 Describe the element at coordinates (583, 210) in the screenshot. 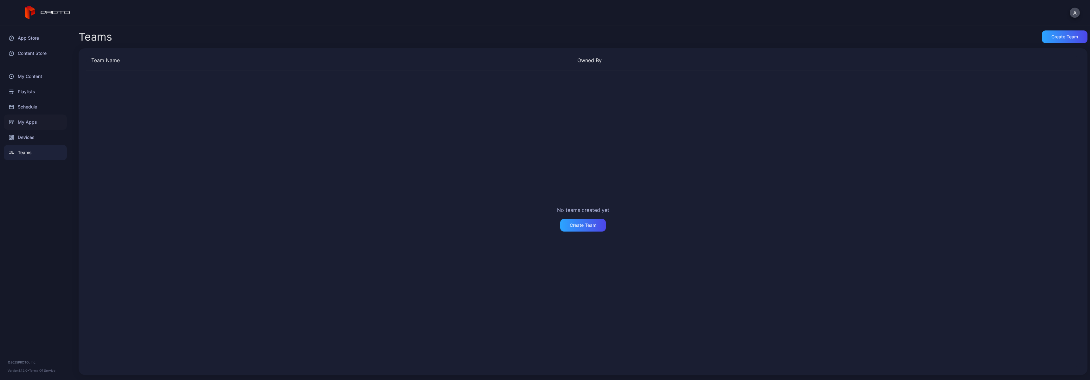

I see `div: No teams created yet` at that location.